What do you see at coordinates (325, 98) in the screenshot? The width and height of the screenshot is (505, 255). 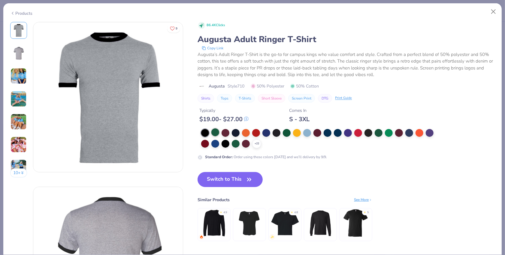 I see `button: DTG` at bounding box center [325, 98].